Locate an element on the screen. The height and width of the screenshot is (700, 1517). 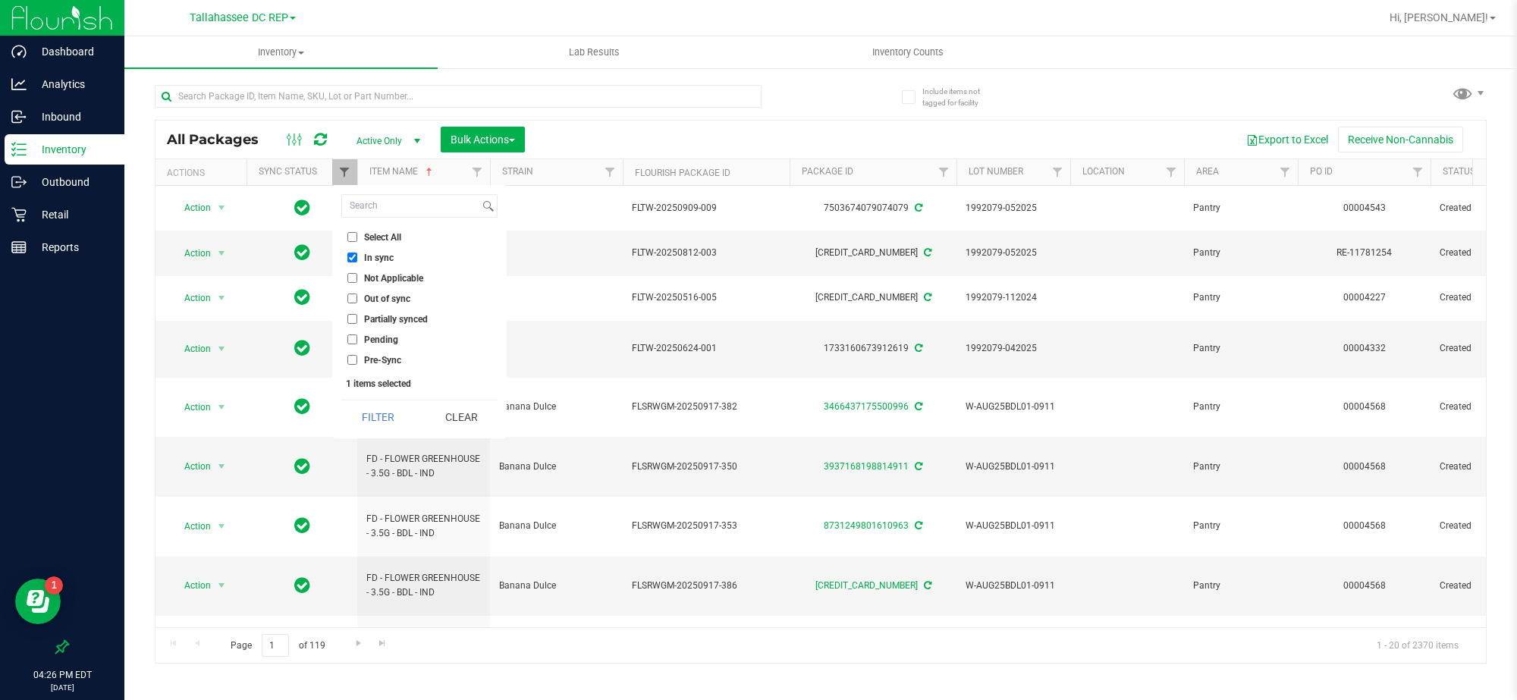
span: Partially synced is located at coordinates (396, 319).